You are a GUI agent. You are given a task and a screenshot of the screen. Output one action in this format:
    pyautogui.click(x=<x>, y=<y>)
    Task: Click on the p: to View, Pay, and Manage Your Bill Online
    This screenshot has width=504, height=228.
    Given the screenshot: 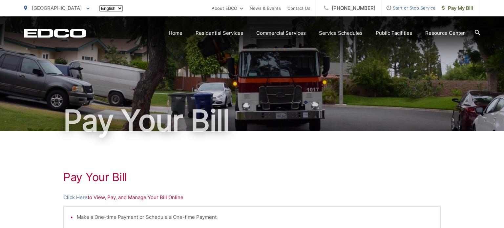 What is the action you would take?
    pyautogui.click(x=252, y=197)
    